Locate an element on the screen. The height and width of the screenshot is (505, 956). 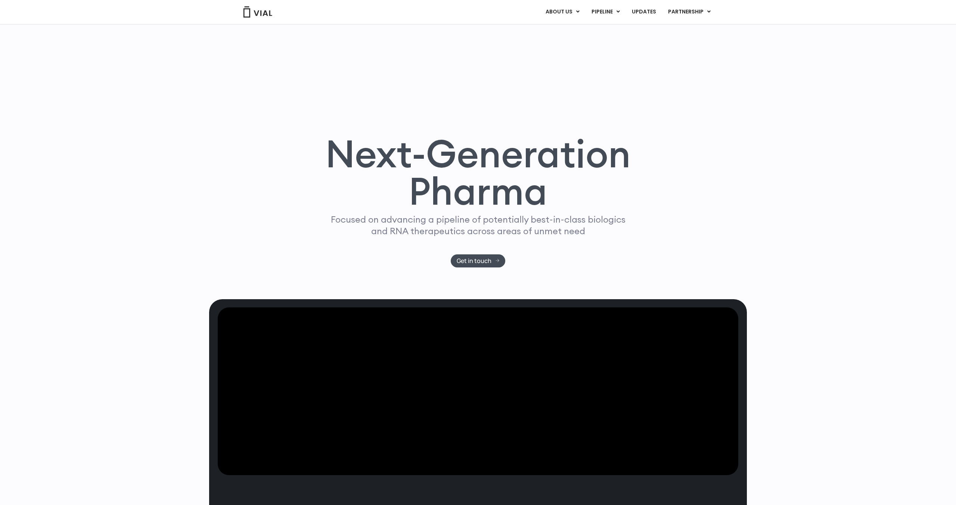
p: Focused on advancing a pipeline of potentially best-in-class biologics and RNA therapeutics acros... is located at coordinates (478, 225).